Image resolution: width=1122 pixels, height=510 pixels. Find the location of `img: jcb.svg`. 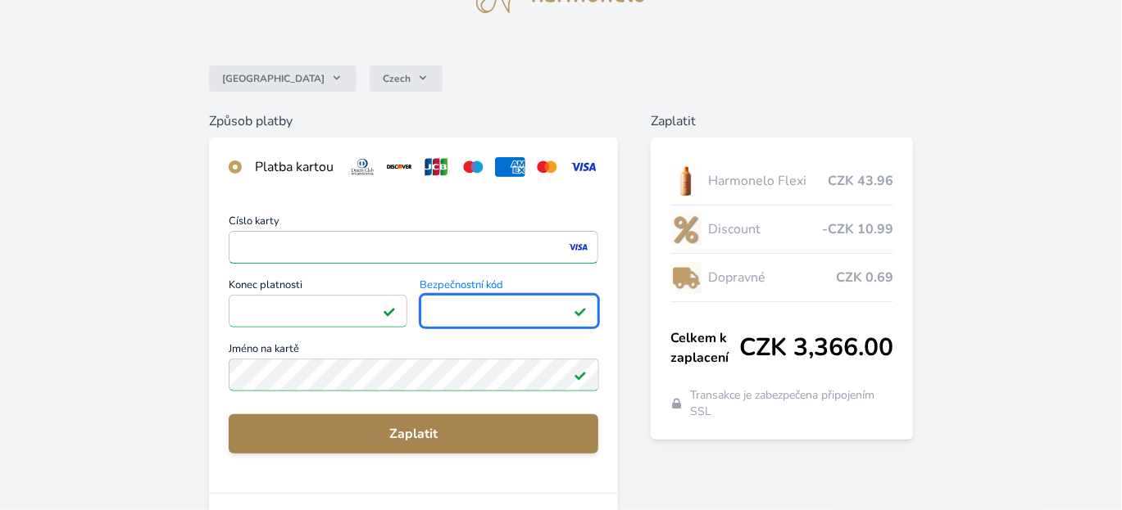

img: jcb.svg is located at coordinates (436, 167).